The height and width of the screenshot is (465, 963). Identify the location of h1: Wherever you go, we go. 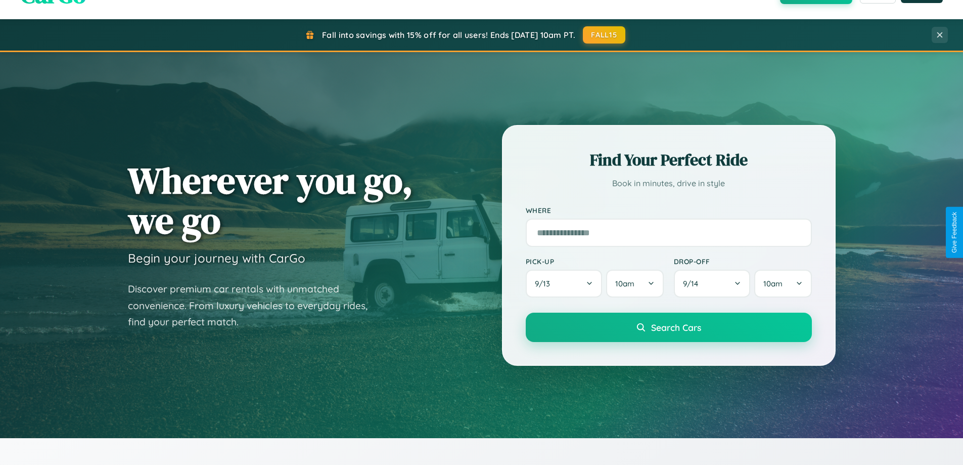
(270, 200).